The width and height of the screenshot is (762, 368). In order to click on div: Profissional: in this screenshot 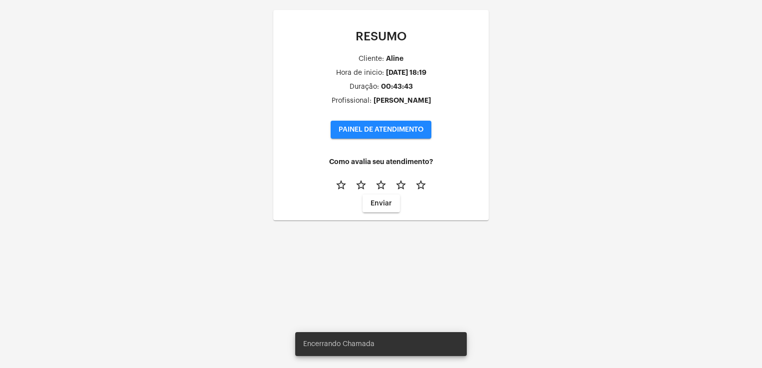, I will do `click(351, 101)`.